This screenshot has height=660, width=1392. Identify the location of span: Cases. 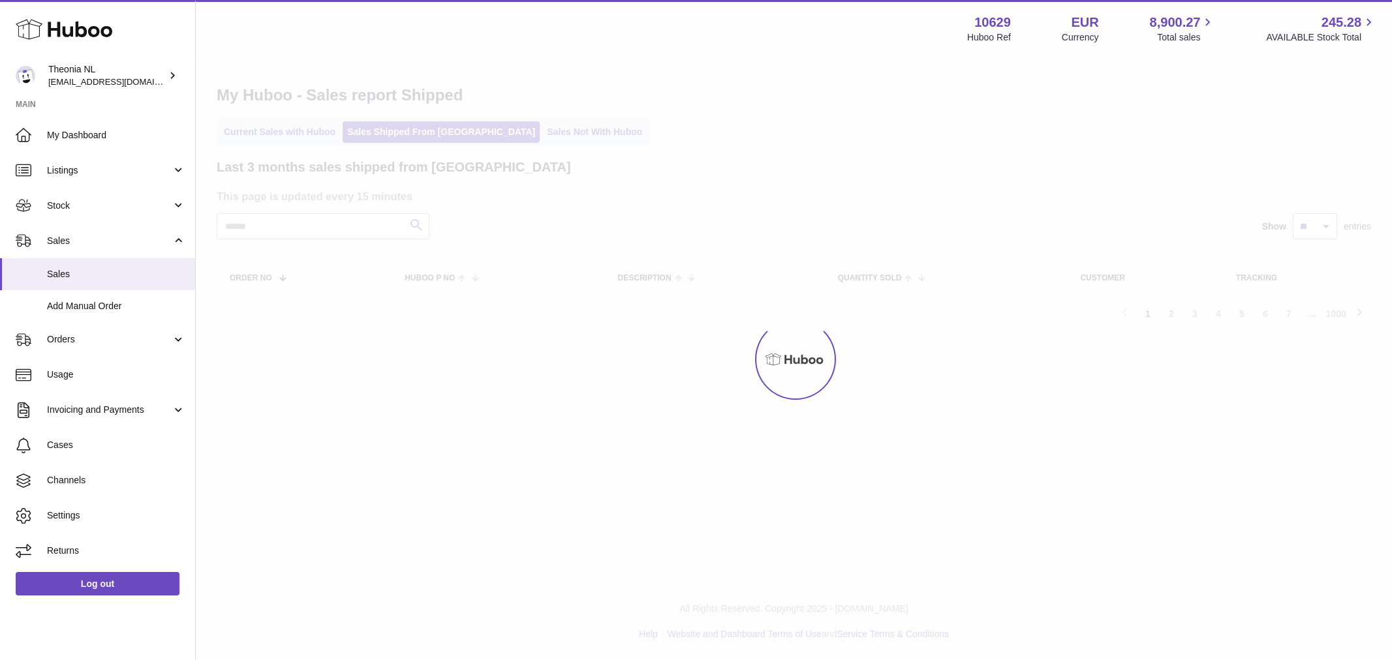
(116, 445).